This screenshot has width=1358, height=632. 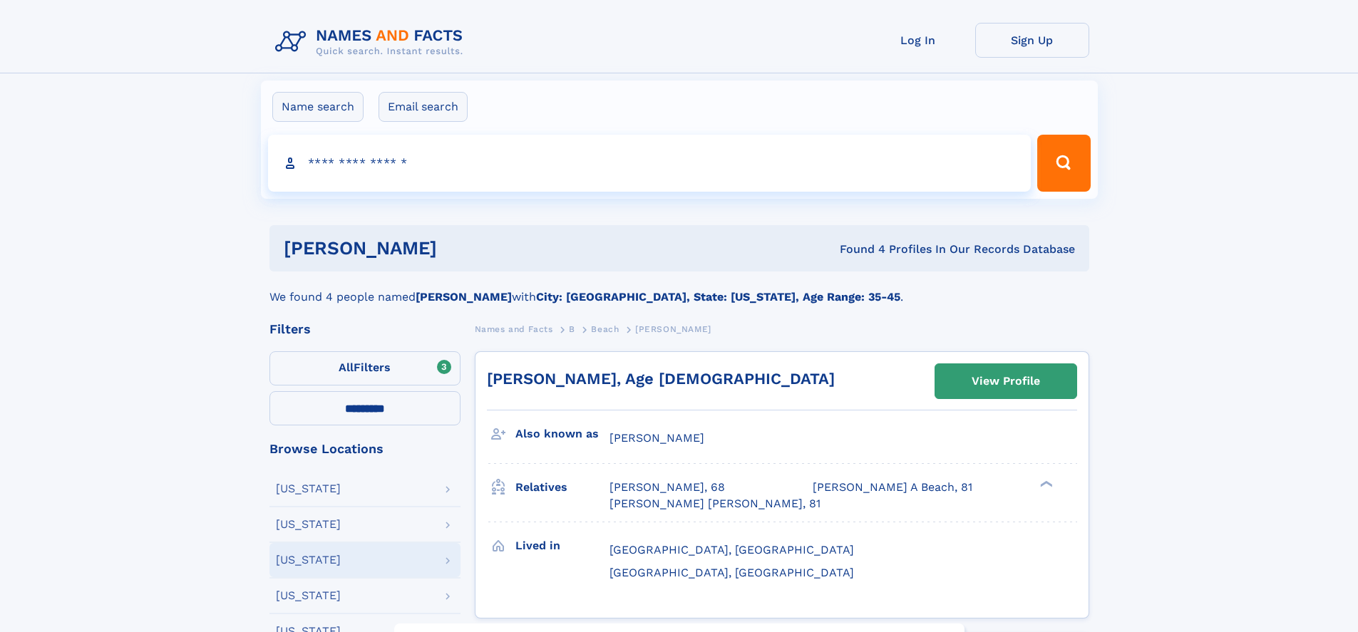 I want to click on a: B, so click(x=572, y=329).